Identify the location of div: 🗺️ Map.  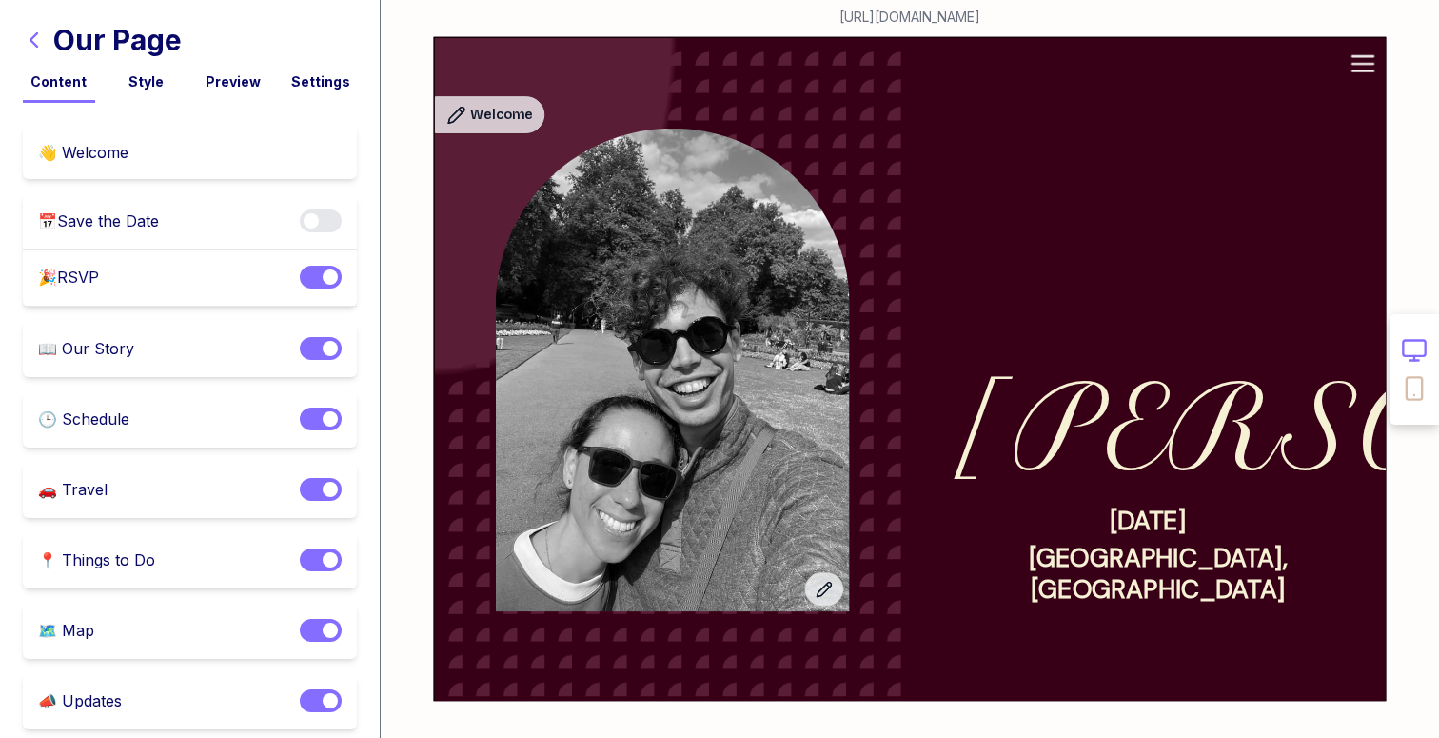
(66, 631).